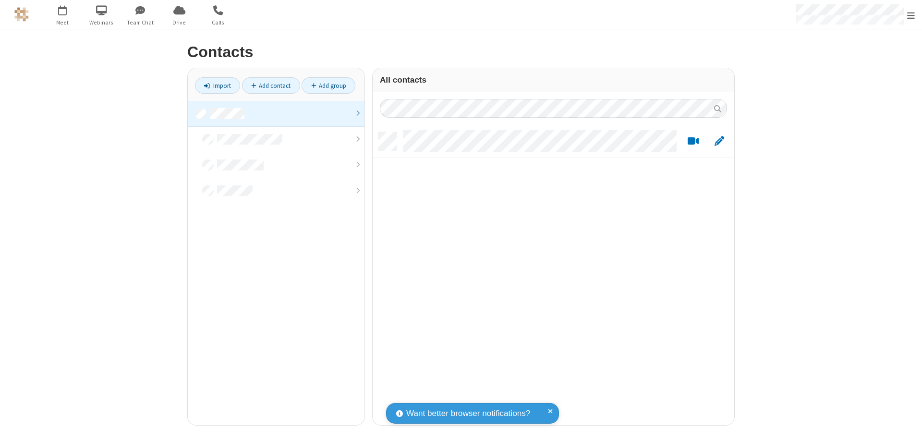 This screenshot has height=440, width=922. I want to click on h2: Contacts, so click(461, 52).